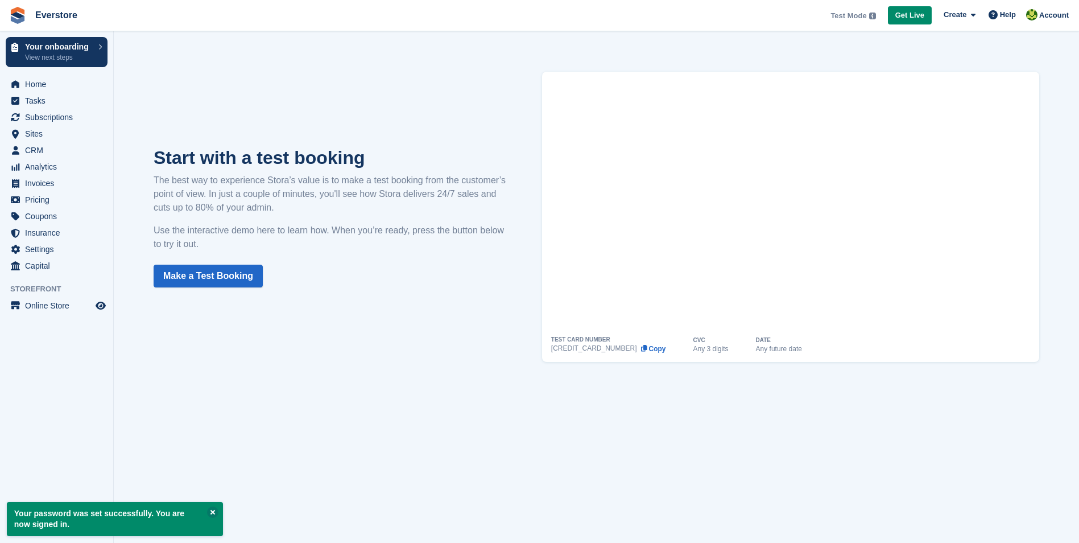 The width and height of the screenshot is (1079, 543). What do you see at coordinates (1008, 15) in the screenshot?
I see `span: Help` at bounding box center [1008, 15].